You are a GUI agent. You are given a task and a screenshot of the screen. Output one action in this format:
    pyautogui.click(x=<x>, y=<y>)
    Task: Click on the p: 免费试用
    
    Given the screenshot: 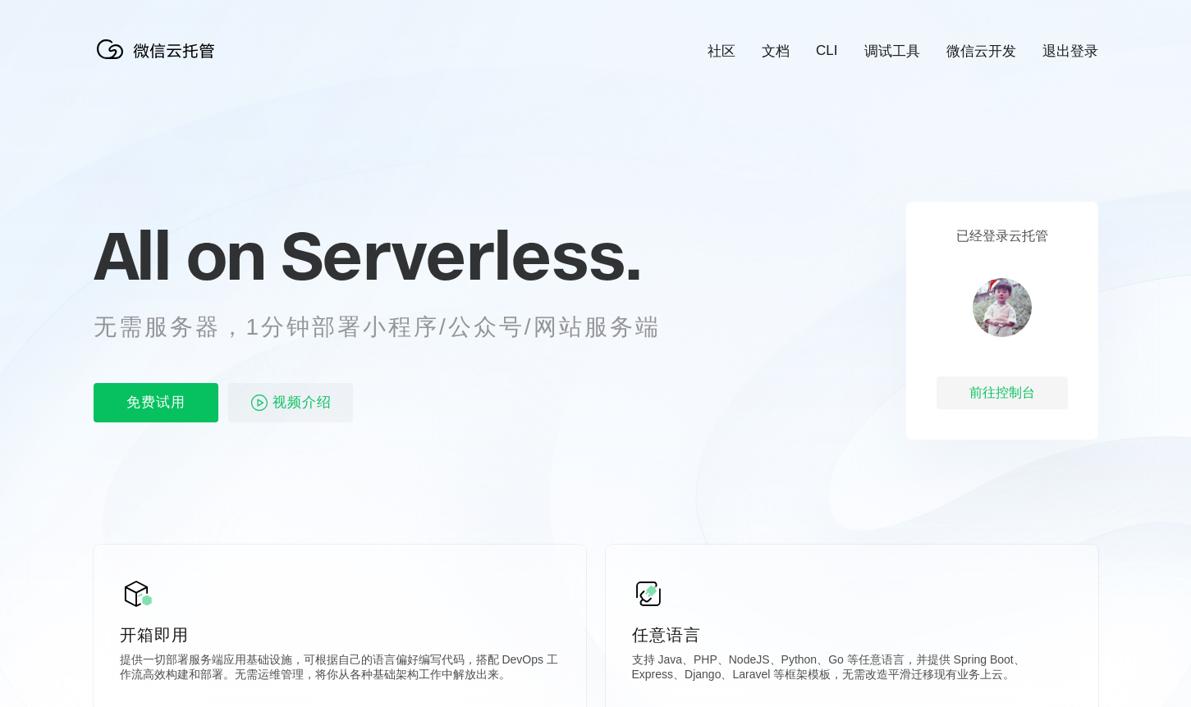 What is the action you would take?
    pyautogui.click(x=156, y=403)
    